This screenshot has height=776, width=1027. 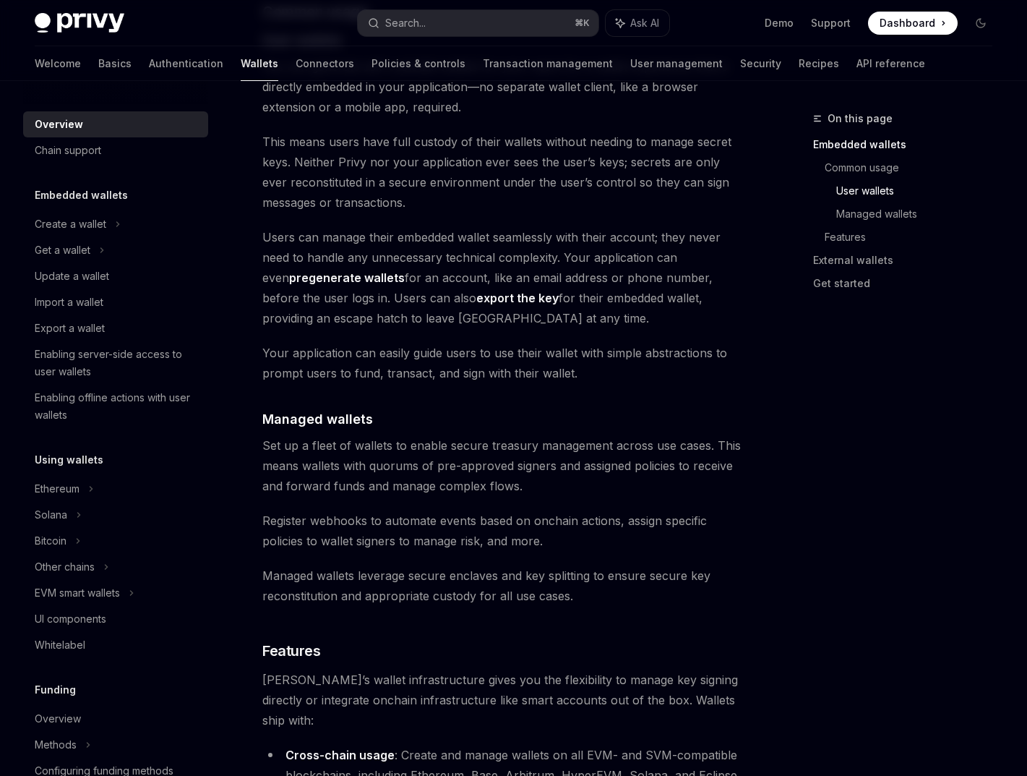 I want to click on div: Create a wallet, so click(x=70, y=224).